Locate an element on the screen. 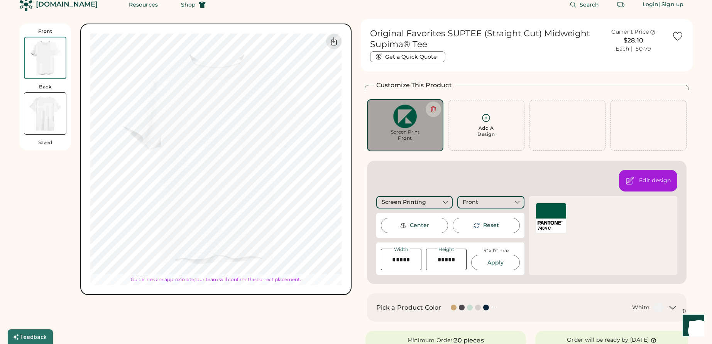  div: Add A Design is located at coordinates (486, 131).